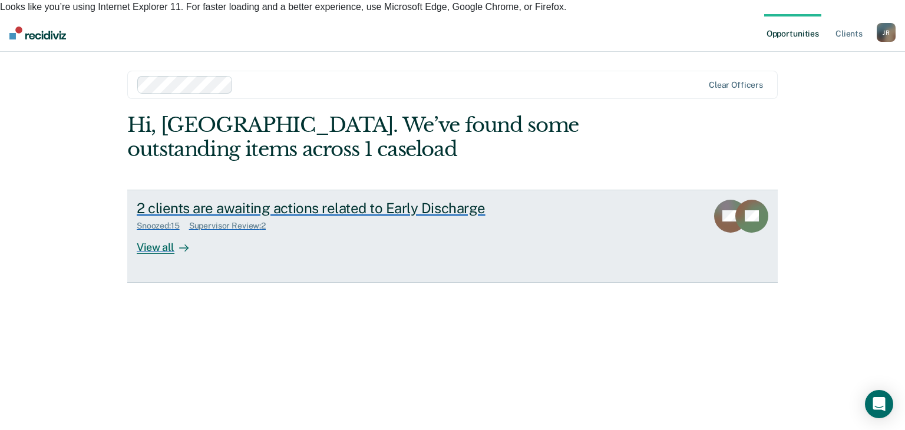 Image resolution: width=905 pixels, height=430 pixels. What do you see at coordinates (343, 208) in the screenshot?
I see `div: 2 clients are awaiting actions related to Early Discharge` at bounding box center [343, 208].